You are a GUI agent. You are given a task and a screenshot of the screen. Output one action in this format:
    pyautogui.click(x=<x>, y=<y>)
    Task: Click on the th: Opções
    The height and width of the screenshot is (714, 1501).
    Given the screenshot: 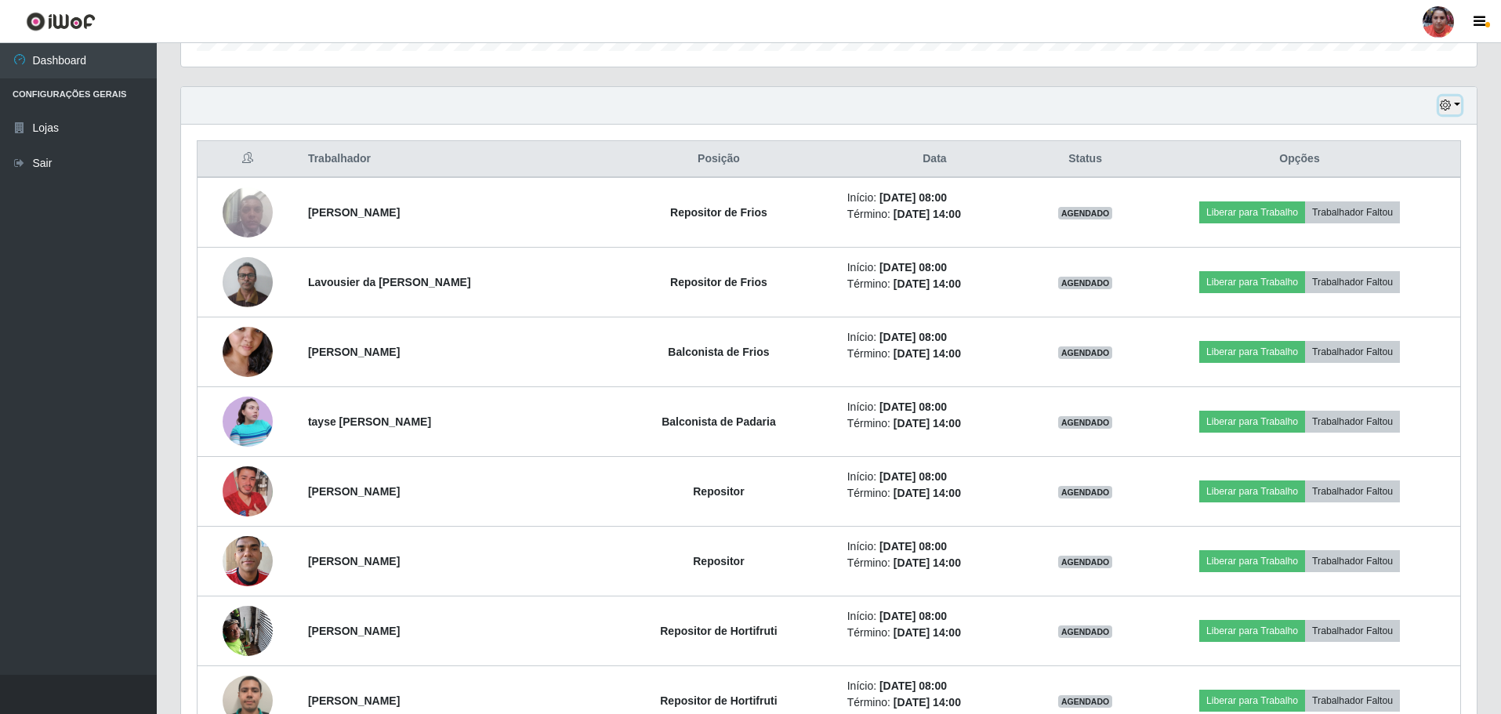 What is the action you would take?
    pyautogui.click(x=1300, y=159)
    